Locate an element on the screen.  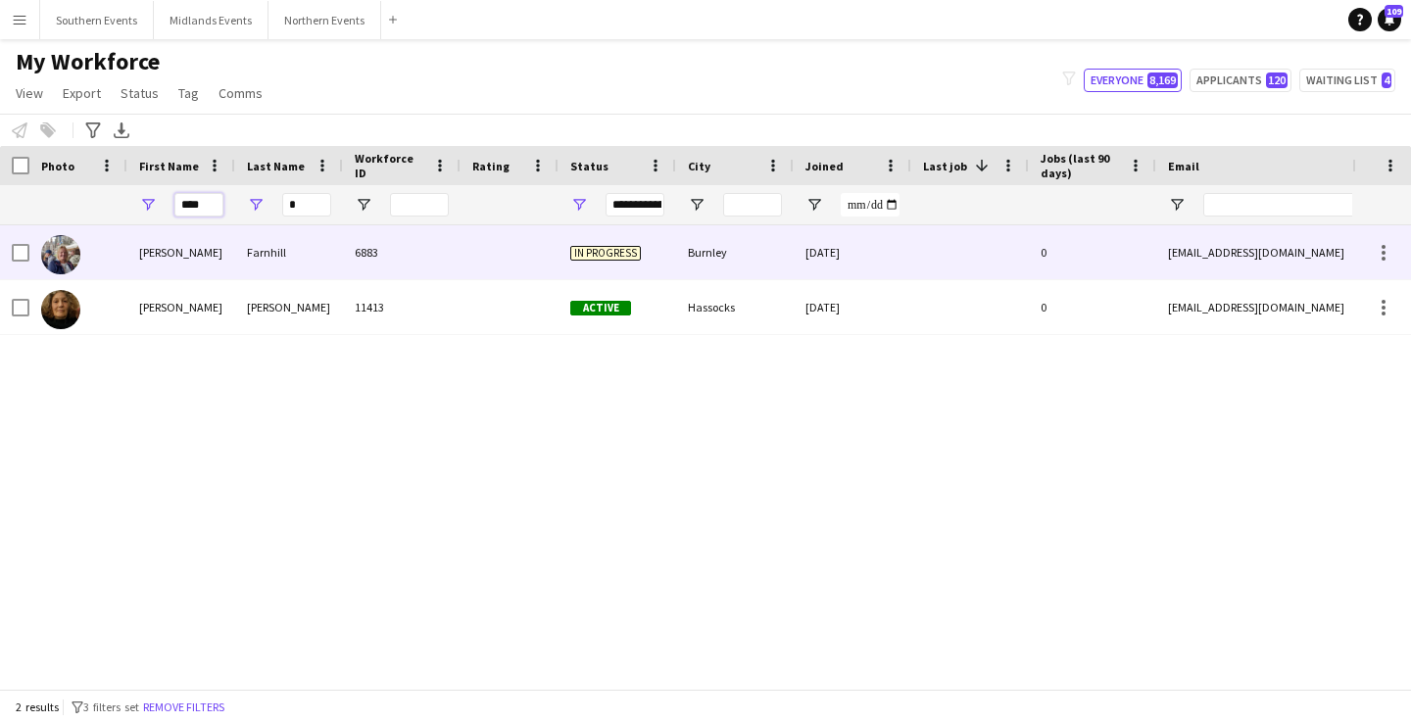
span: 109 is located at coordinates (1394, 11).